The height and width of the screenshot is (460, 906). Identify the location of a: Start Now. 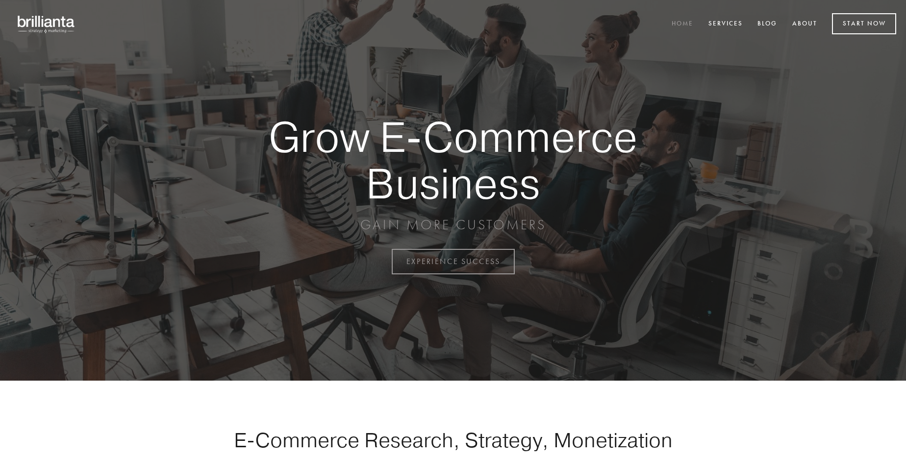
(863, 24).